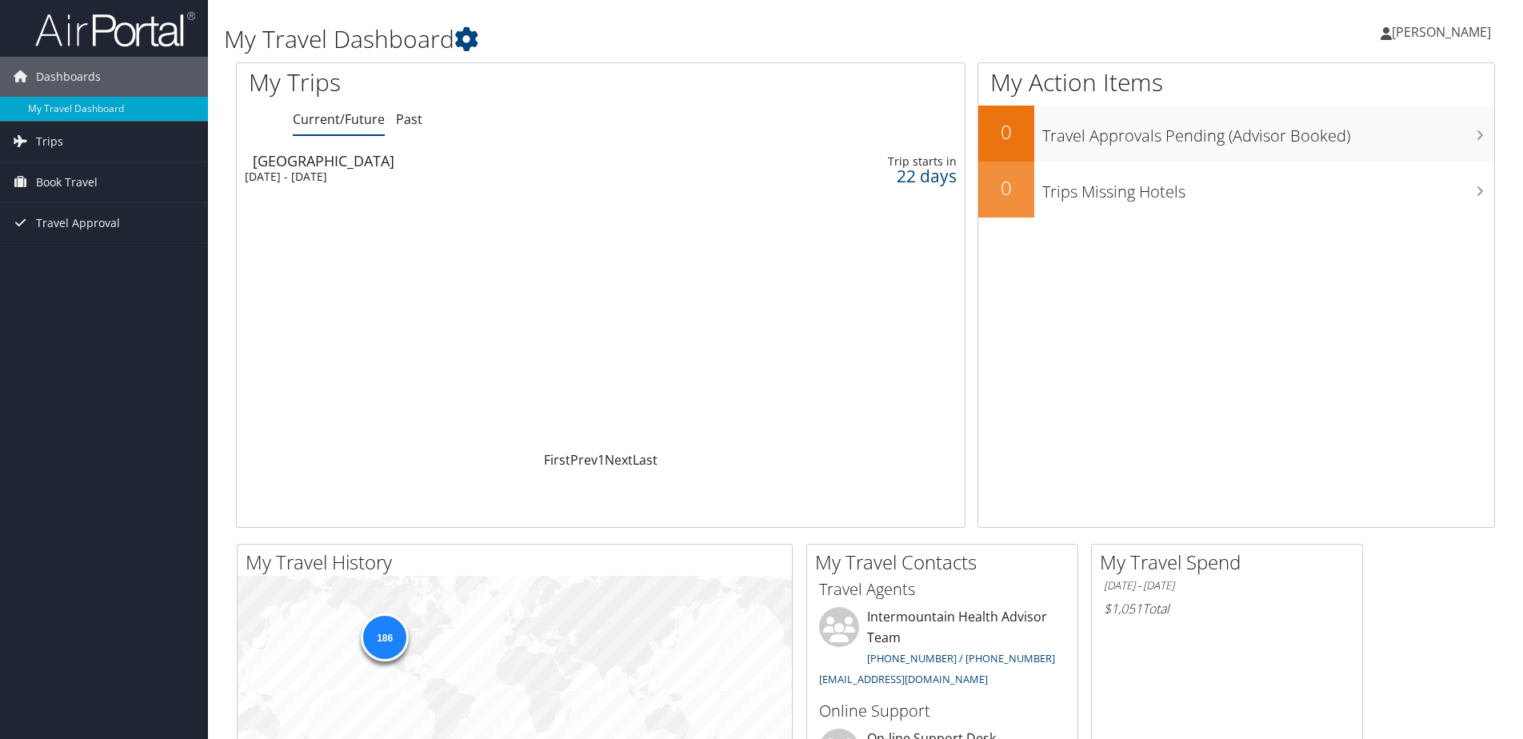 This screenshot has width=1523, height=739. Describe the element at coordinates (584, 460) in the screenshot. I see `a: Prev` at that location.